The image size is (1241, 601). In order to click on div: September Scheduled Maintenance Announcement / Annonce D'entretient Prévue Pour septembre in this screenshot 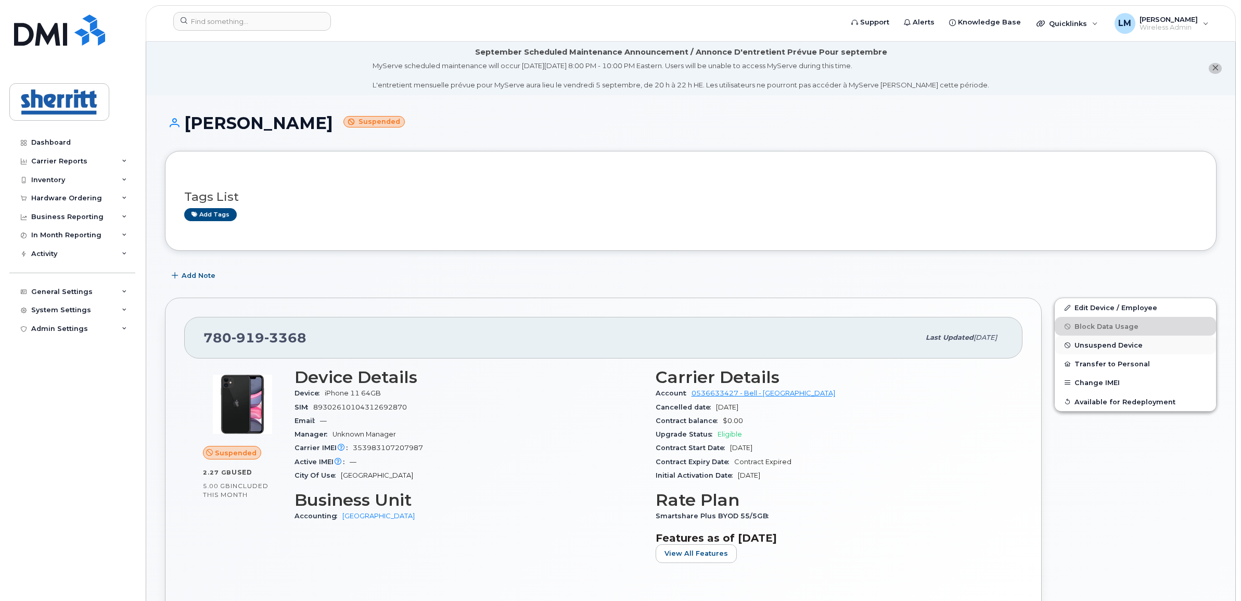, I will do `click(681, 52)`.